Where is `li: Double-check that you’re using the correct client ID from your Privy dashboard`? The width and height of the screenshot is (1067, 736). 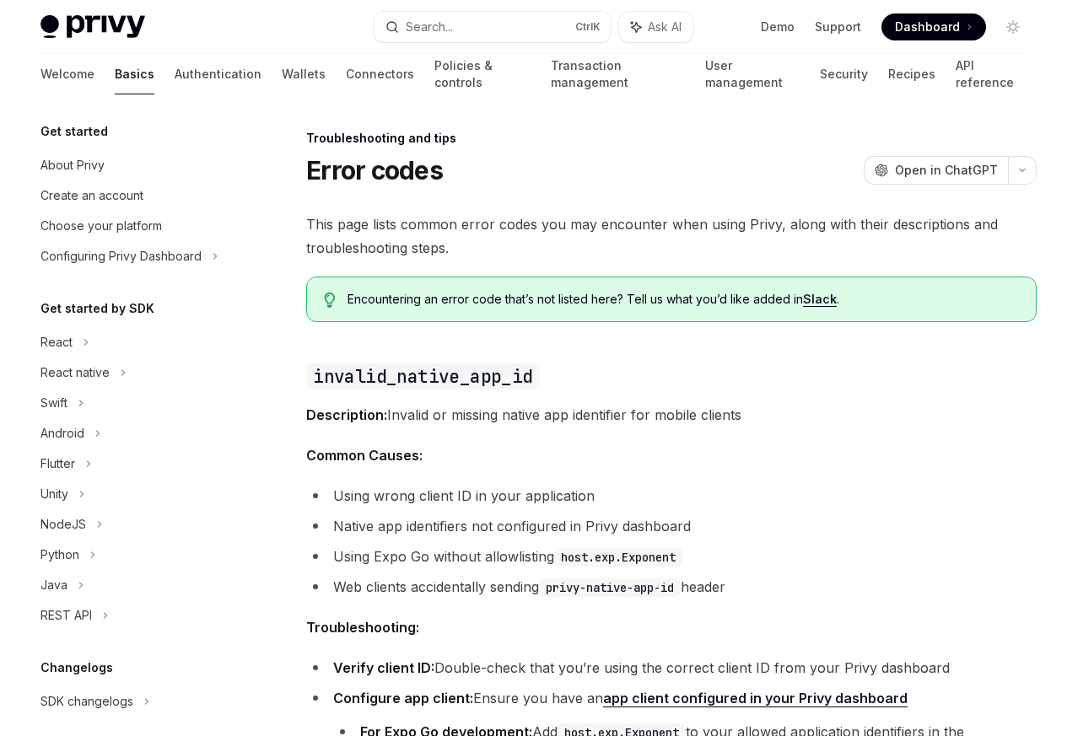 li: Double-check that you’re using the correct client ID from your Privy dashboard is located at coordinates (671, 668).